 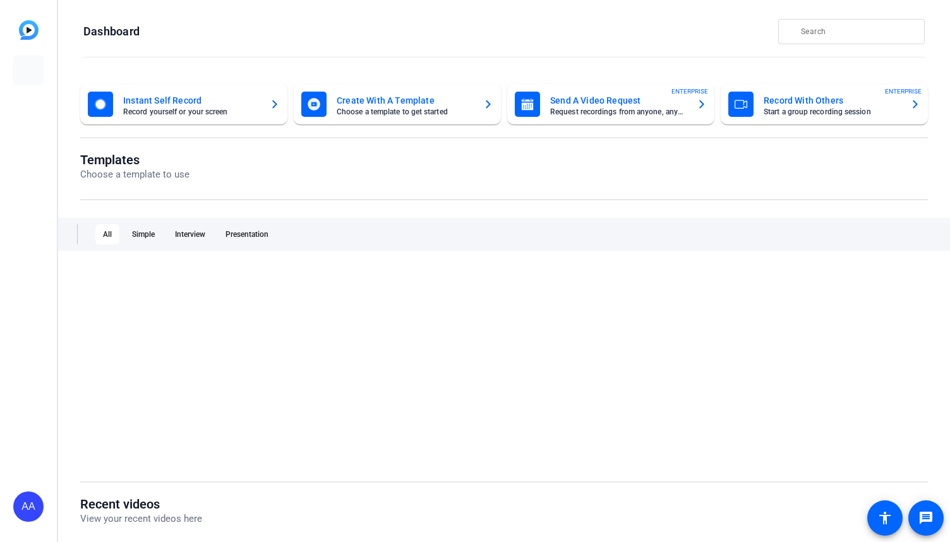 What do you see at coordinates (28, 30) in the screenshot?
I see `img: blue-gradient.svg` at bounding box center [28, 30].